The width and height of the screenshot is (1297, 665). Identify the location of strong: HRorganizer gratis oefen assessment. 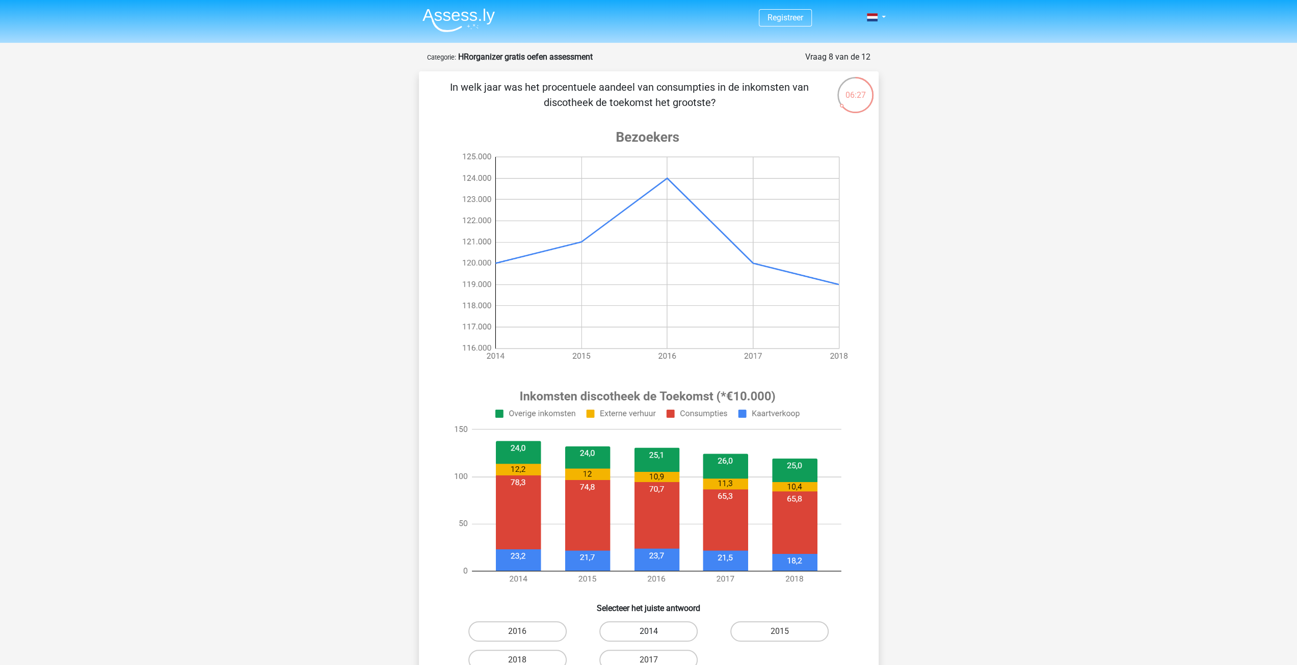
(526, 57).